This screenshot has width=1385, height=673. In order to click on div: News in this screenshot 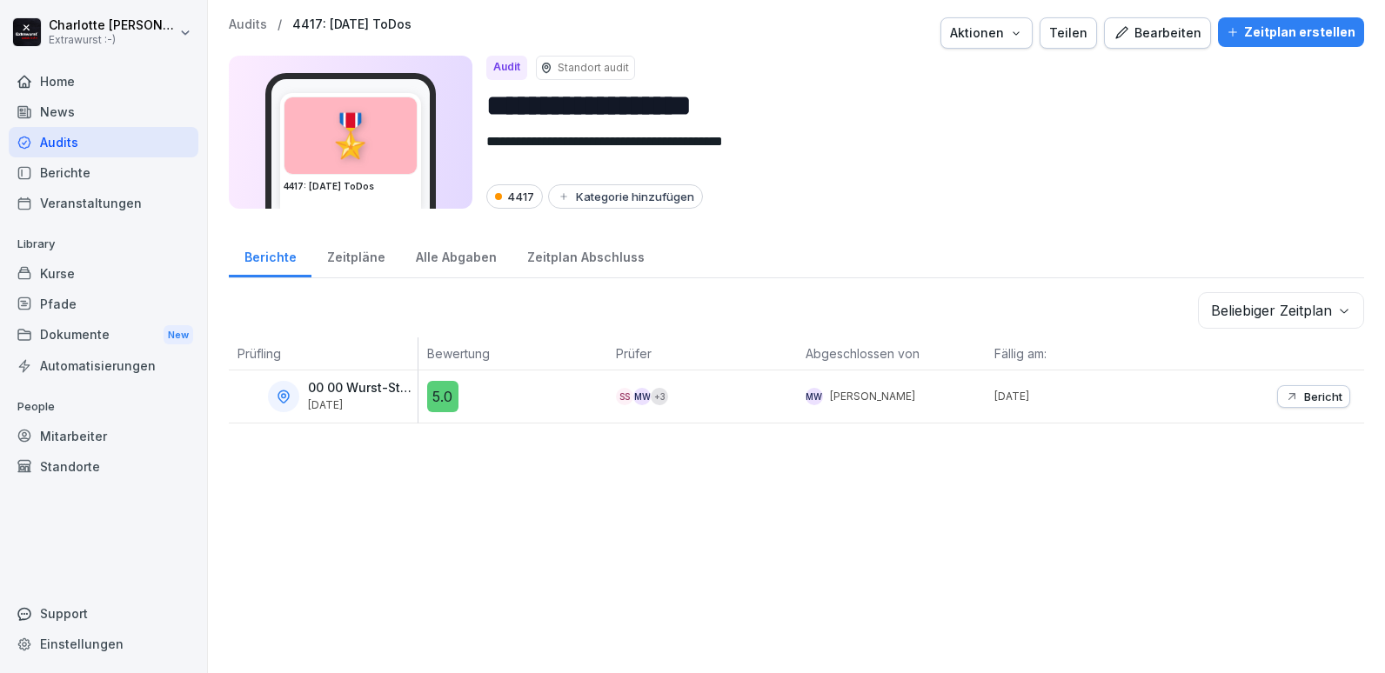, I will do `click(104, 111)`.